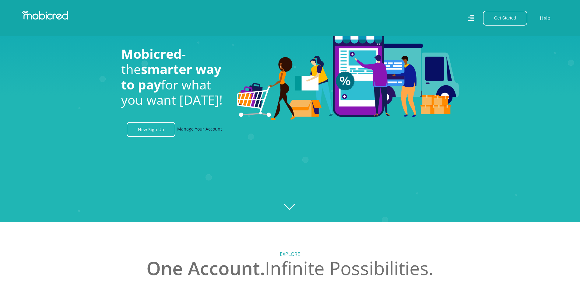  I want to click on a: New Sign Up, so click(151, 130).